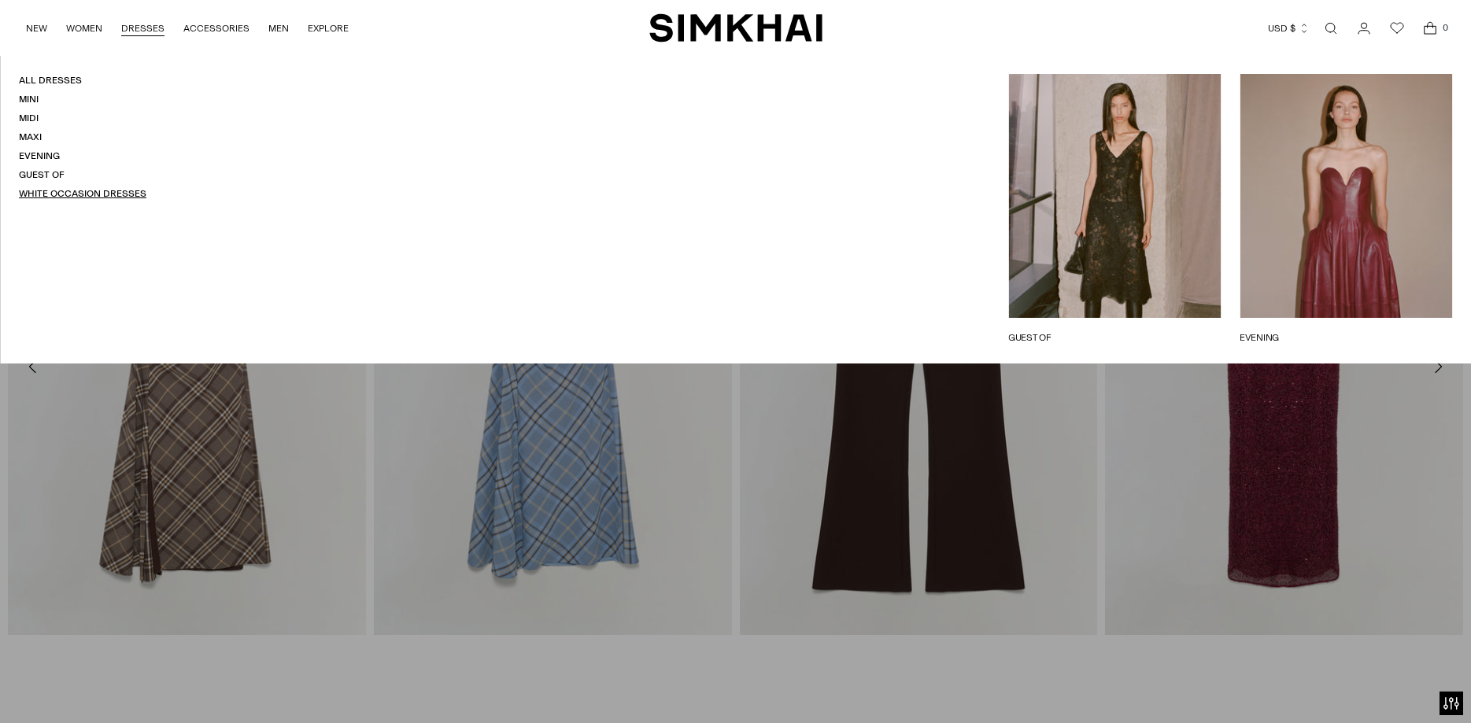 The image size is (1471, 723). I want to click on a: ACCESSORIES, so click(216, 28).